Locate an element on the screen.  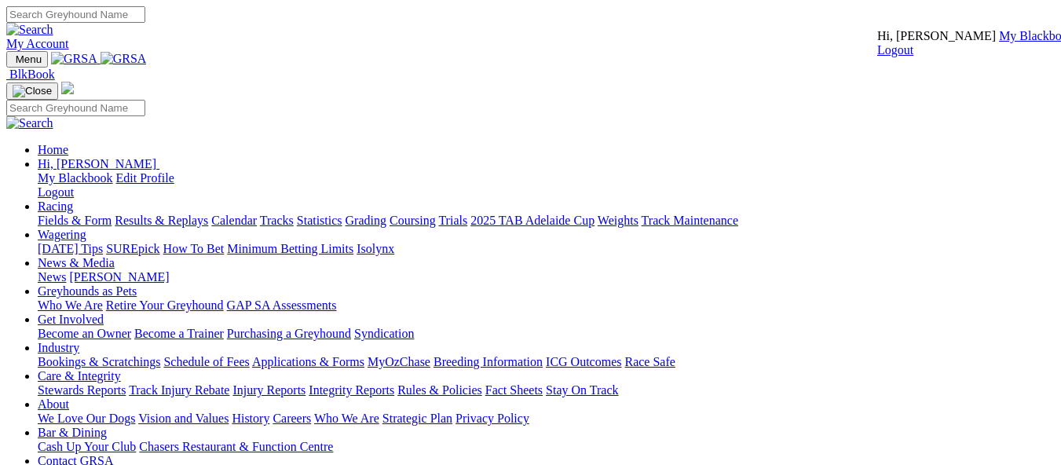
a: Injury Reports is located at coordinates (269, 389).